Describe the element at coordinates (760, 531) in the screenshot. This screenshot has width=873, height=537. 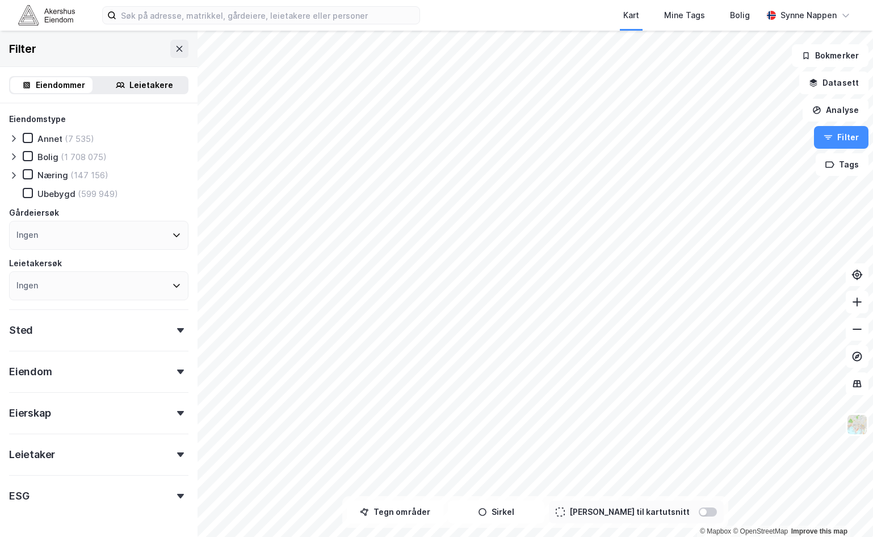
I see `a: OpenStreetMap` at that location.